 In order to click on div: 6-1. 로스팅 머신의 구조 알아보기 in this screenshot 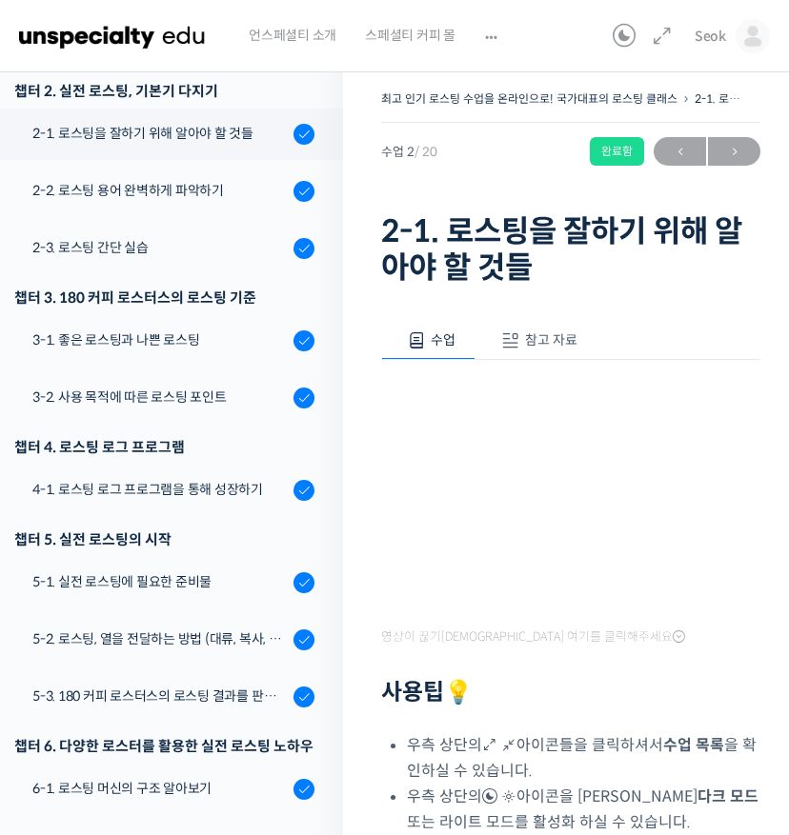, I will do `click(160, 789)`.